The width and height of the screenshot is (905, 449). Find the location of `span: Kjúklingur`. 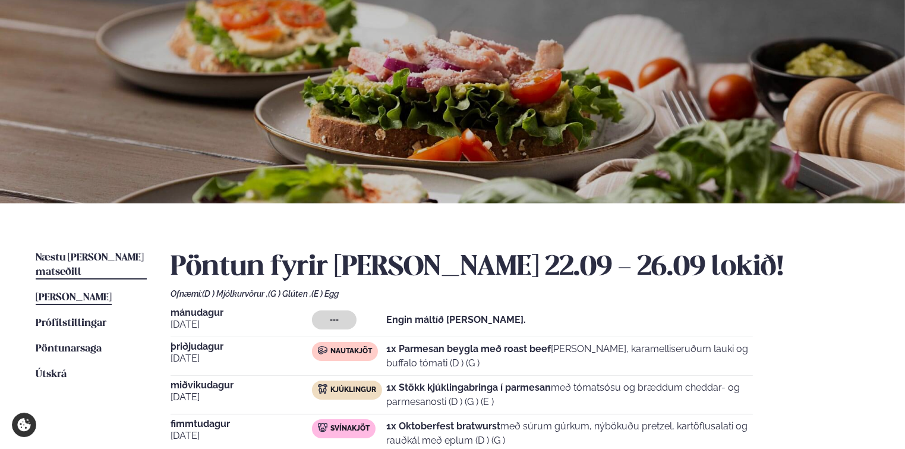

span: Kjúklingur is located at coordinates (353, 390).